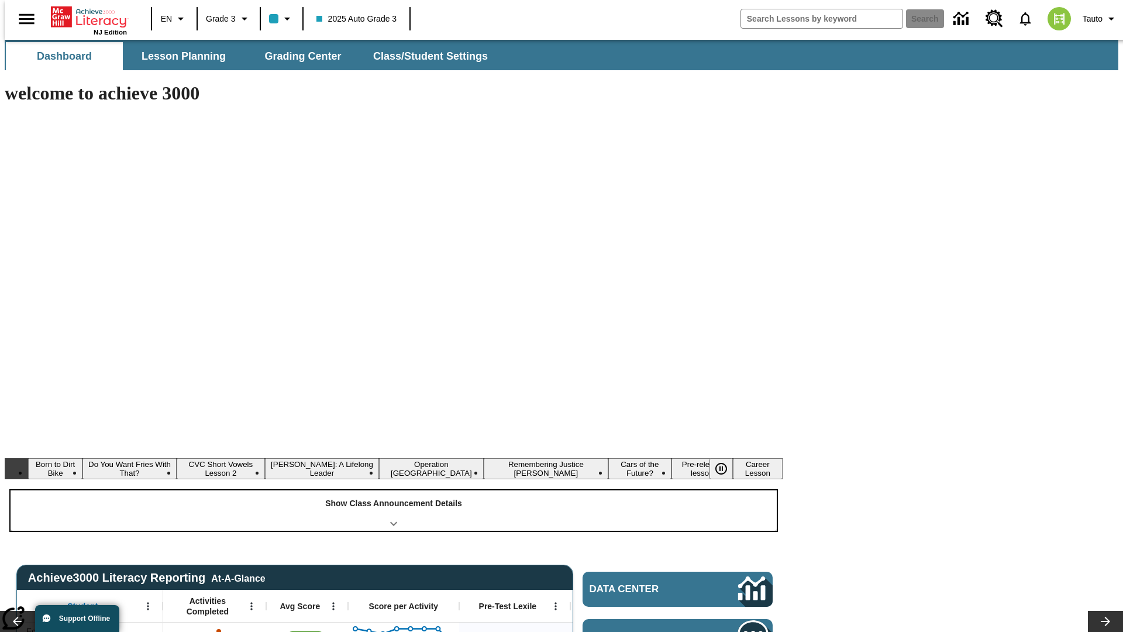 The width and height of the screenshot is (1123, 632). I want to click on span: NJ Edition, so click(110, 32).